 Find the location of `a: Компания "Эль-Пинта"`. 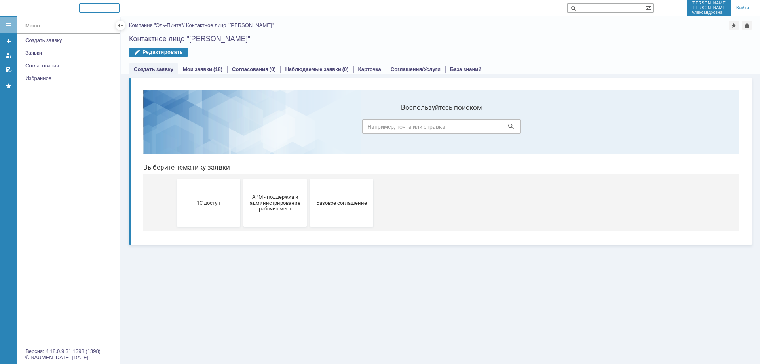

a: Компания "Эль-Пинта" is located at coordinates (156, 25).